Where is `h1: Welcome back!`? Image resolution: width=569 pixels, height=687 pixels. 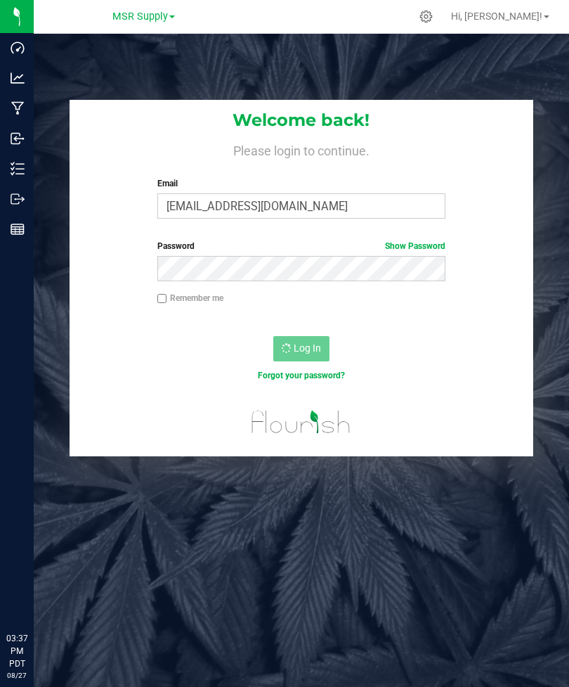 h1: Welcome back! is located at coordinates (302, 120).